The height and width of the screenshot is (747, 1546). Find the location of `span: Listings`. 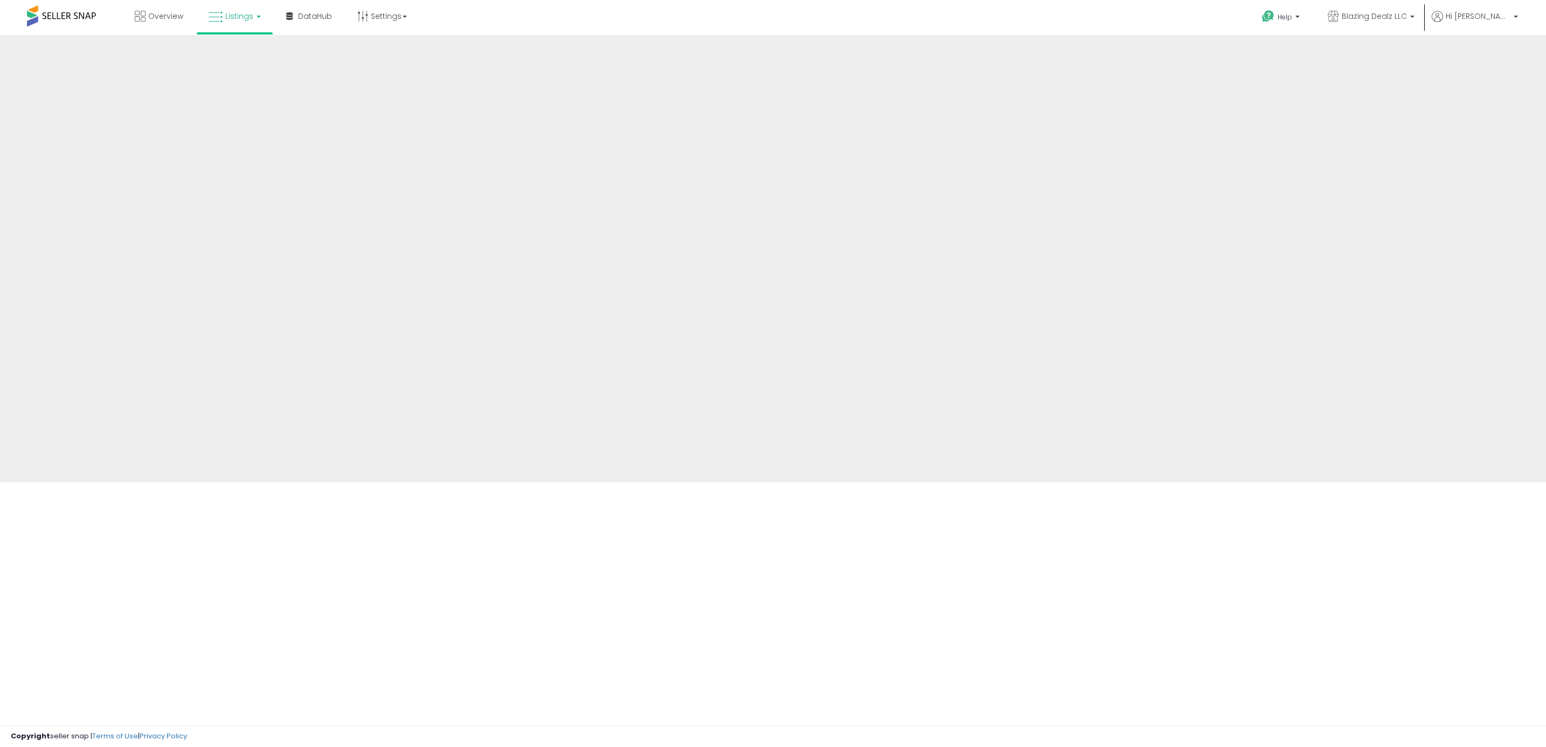

span: Listings is located at coordinates (239, 16).